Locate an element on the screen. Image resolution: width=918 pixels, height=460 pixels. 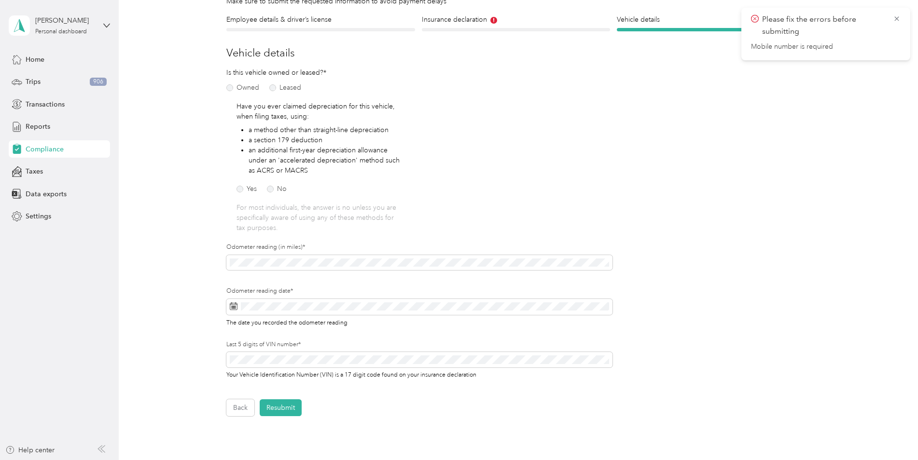
label: Odometer reading (in miles)* is located at coordinates (419, 248).